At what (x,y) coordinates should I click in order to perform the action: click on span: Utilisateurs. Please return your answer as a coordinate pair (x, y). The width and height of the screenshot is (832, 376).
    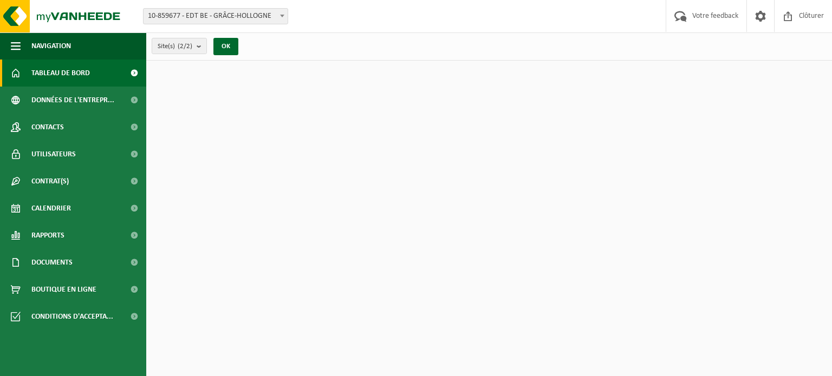
    Looking at the image, I should click on (54, 154).